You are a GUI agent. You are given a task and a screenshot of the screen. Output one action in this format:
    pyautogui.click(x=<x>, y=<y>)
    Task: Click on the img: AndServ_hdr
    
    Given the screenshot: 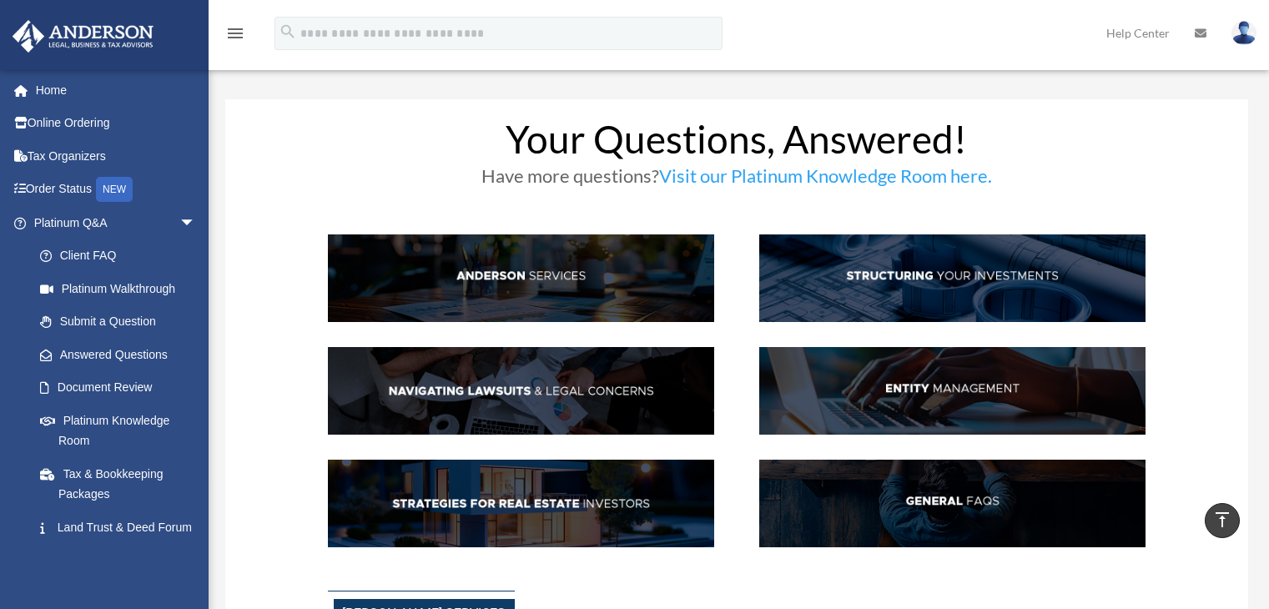 What is the action you would take?
    pyautogui.click(x=521, y=278)
    